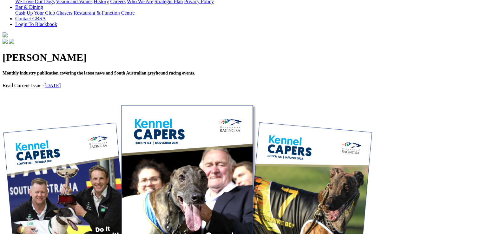  I want to click on a: Bar & Dining, so click(29, 7).